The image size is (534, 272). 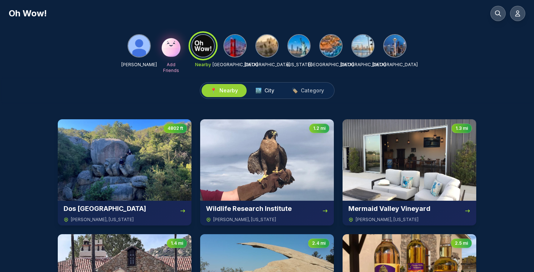 I want to click on img: Dos Picos County Park, so click(x=125, y=160).